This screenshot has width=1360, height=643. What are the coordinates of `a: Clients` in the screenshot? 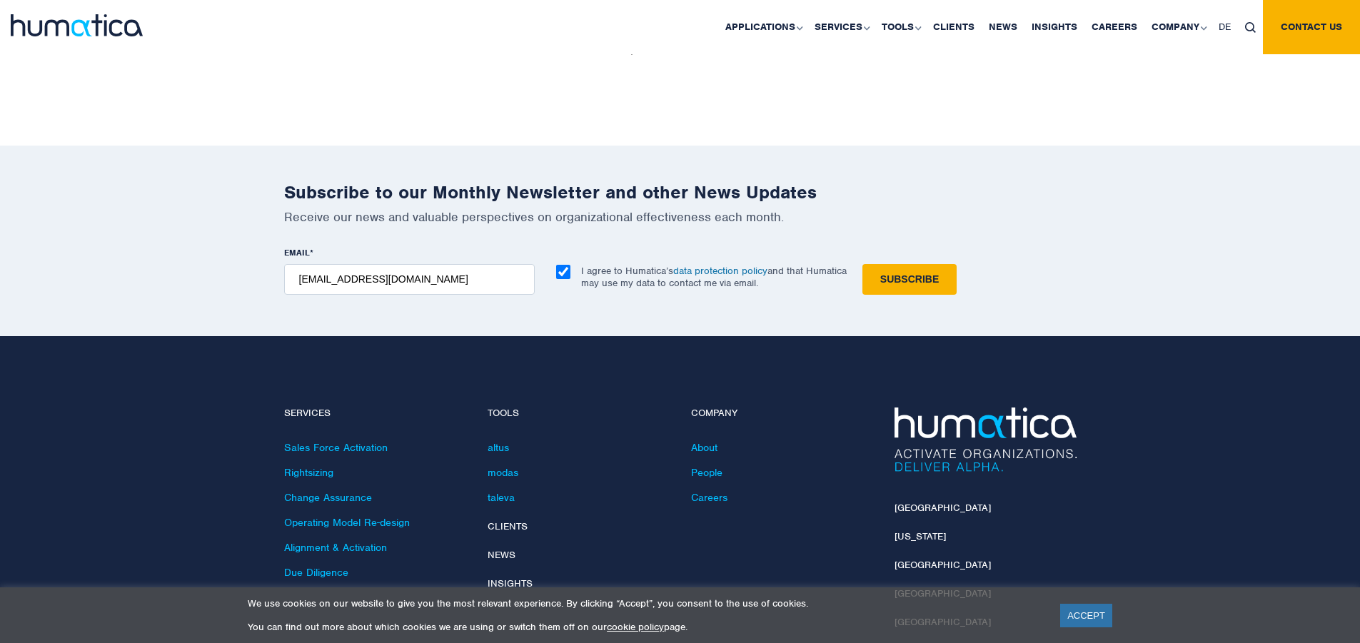 It's located at (507, 526).